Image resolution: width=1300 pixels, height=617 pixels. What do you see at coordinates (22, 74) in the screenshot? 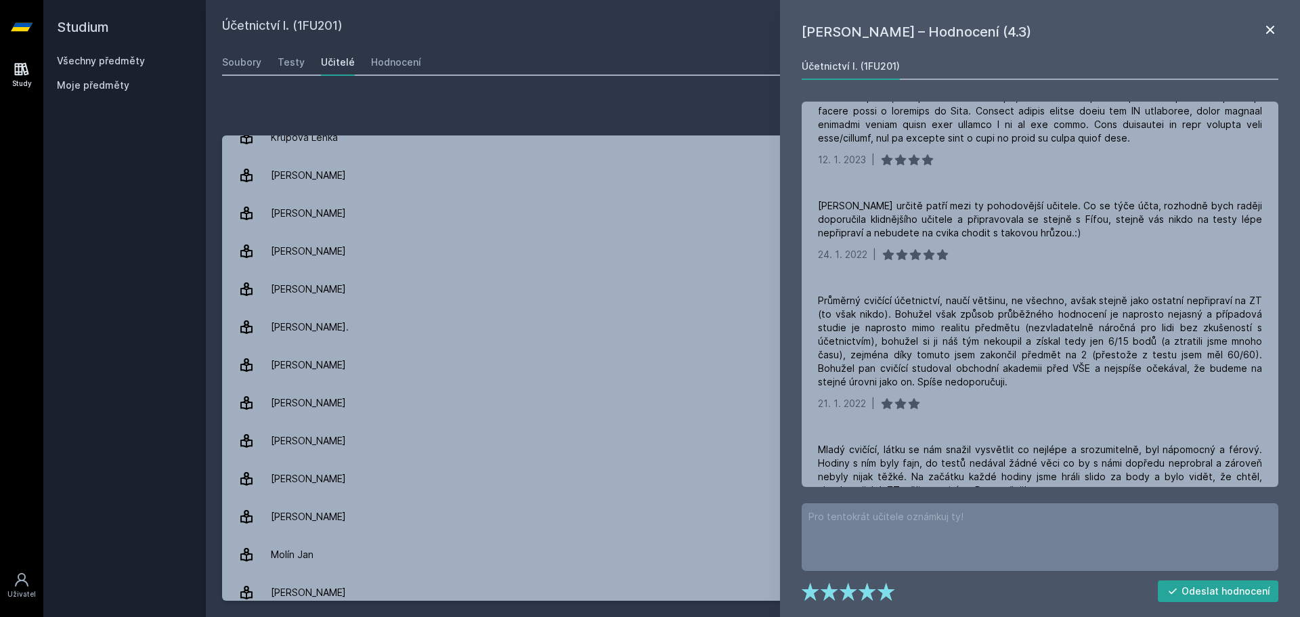
I see `a: Study` at bounding box center [22, 74].